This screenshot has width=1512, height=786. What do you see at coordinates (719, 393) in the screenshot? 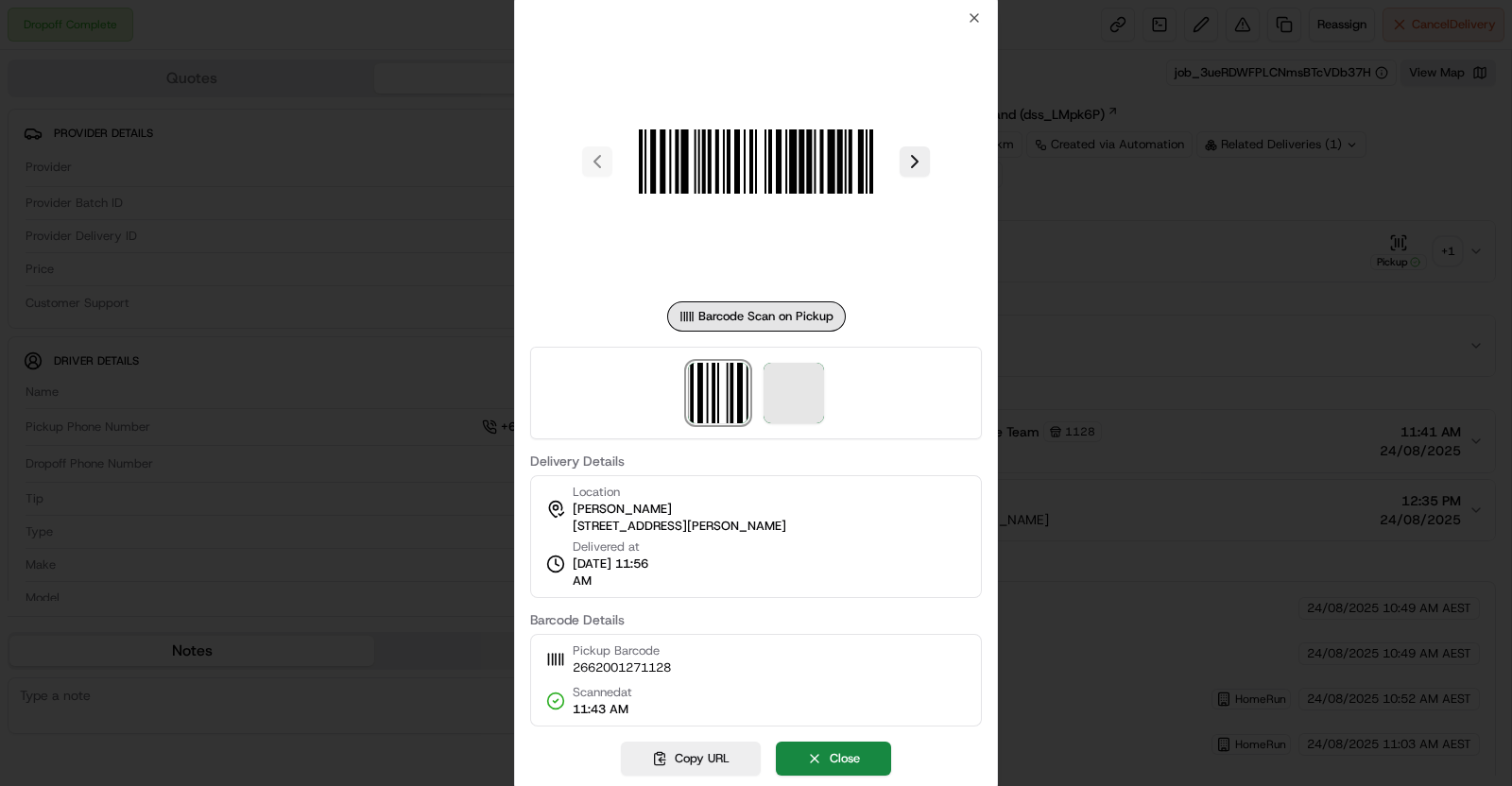
I see `button: barcode_scan_on_pickup image` at bounding box center [719, 393].